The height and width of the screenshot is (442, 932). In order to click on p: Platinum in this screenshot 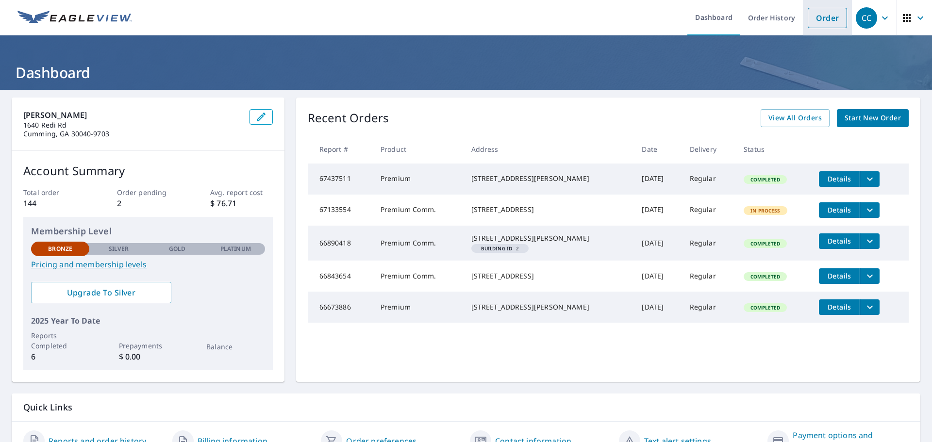, I will do `click(235, 249)`.